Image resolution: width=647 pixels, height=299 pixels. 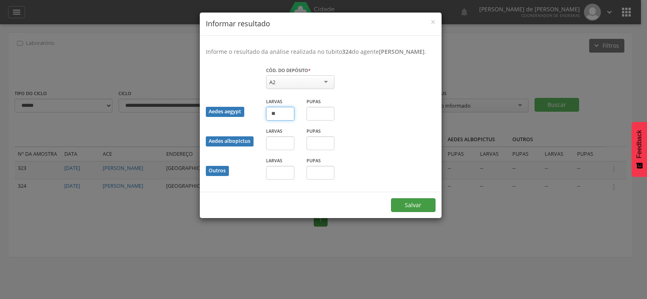 What do you see at coordinates (321, 24) in the screenshot?
I see `h4: Informar resultado` at bounding box center [321, 24].